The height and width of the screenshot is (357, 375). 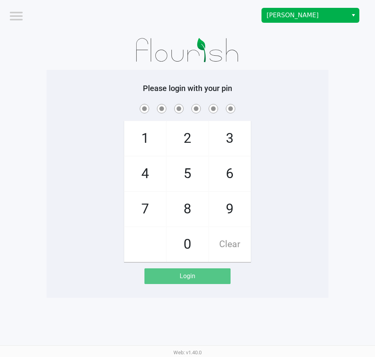 What do you see at coordinates (353, 15) in the screenshot?
I see `button: Select` at bounding box center [353, 15].